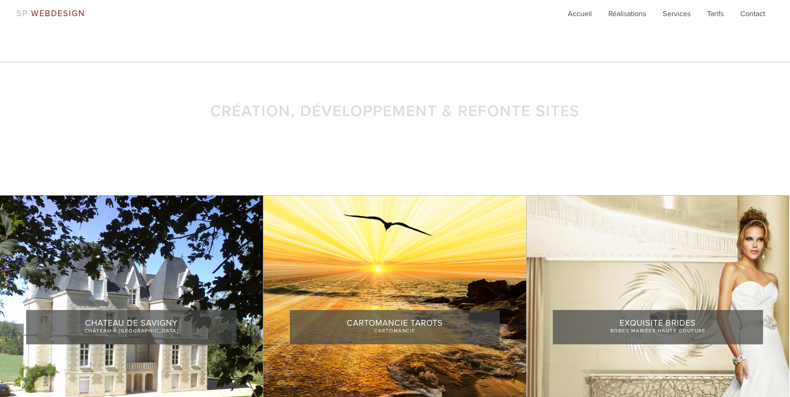  I want to click on span: SP, so click(22, 14).